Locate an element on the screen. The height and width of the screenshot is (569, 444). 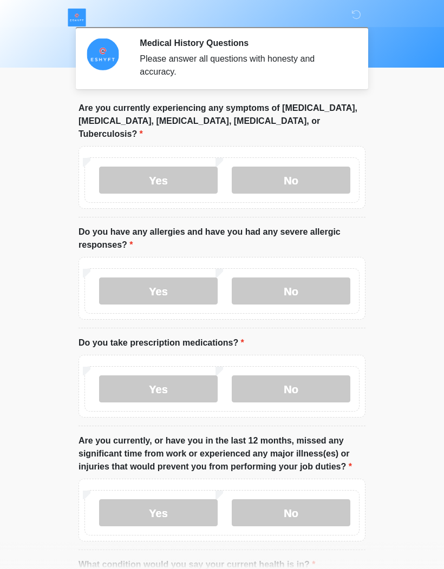
div: Please answer all questions with honesty and accuracy. is located at coordinates (244, 65).